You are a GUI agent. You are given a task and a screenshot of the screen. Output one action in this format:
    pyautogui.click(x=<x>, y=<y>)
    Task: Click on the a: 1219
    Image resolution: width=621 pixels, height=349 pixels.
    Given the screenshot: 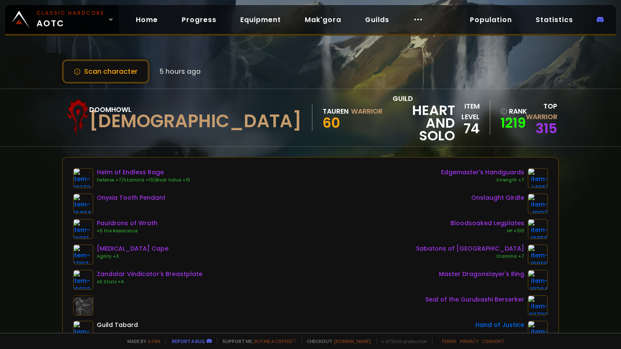 What is the action you would take?
    pyautogui.click(x=510, y=123)
    